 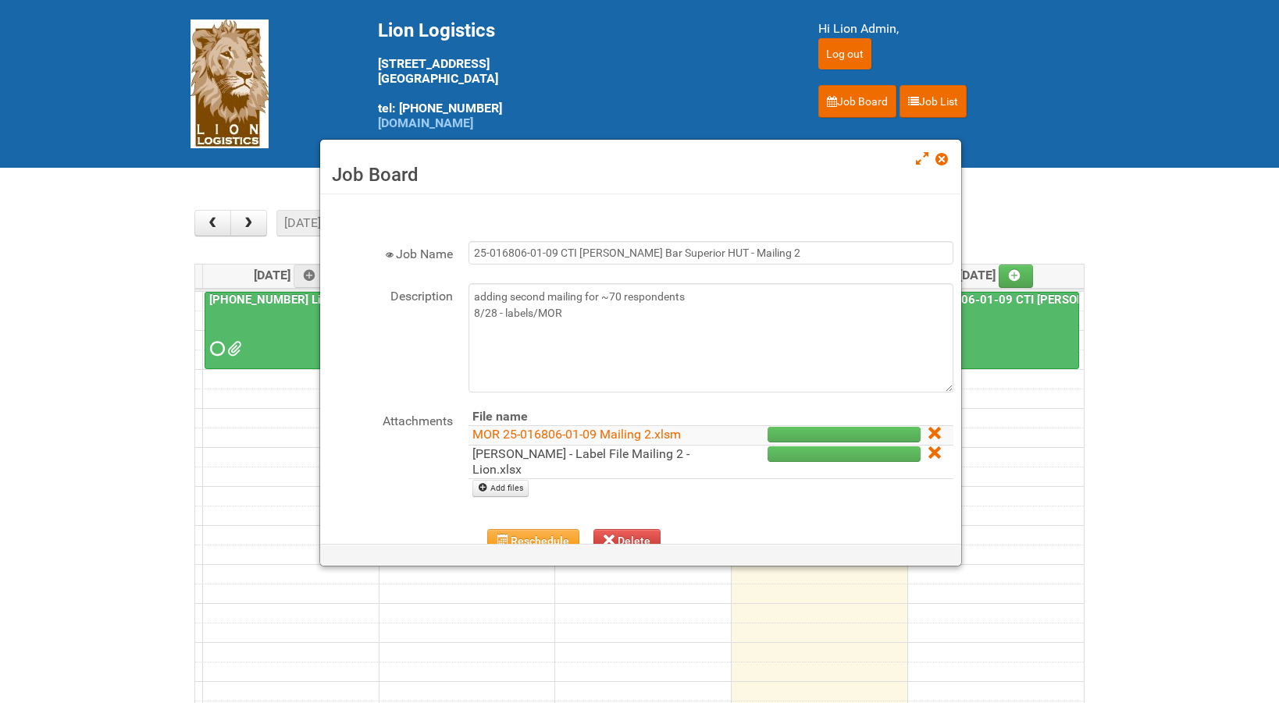 What do you see at coordinates (390, 252) in the screenshot?
I see `label: Job Name` at bounding box center [390, 252].